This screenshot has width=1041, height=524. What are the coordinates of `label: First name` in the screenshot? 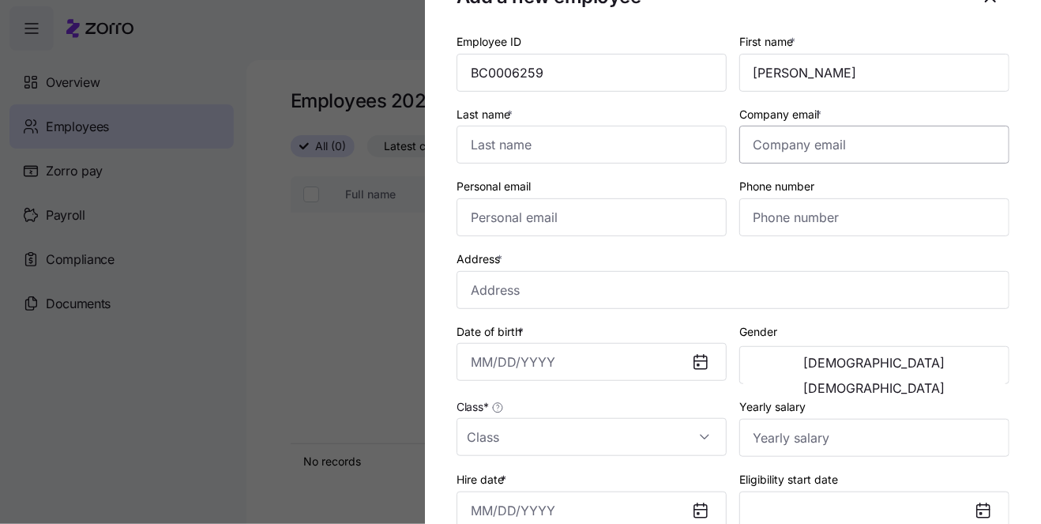 It's located at (769, 42).